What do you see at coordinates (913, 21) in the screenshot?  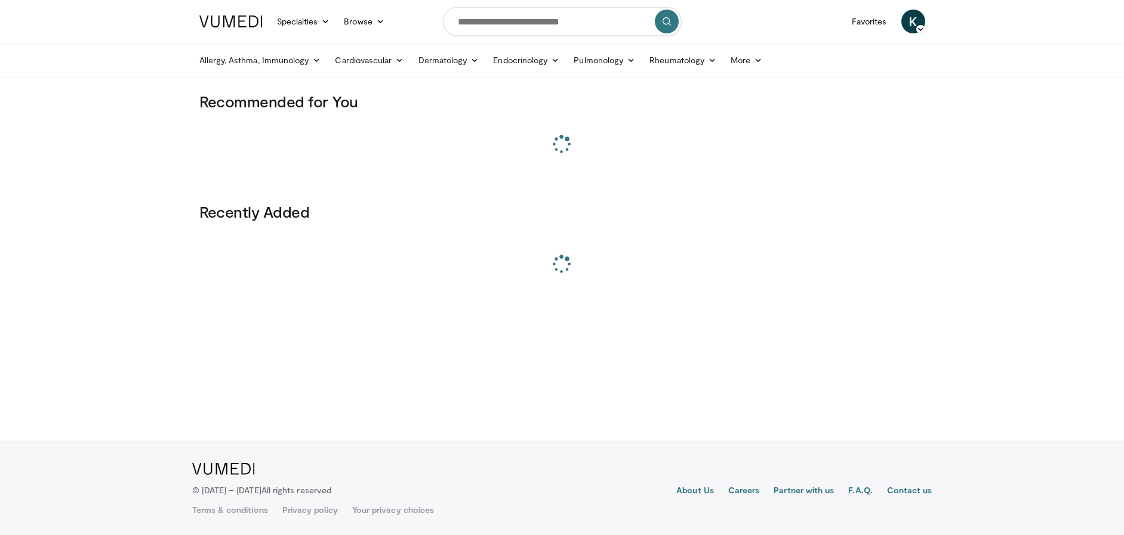 I see `span: K` at bounding box center [913, 21].